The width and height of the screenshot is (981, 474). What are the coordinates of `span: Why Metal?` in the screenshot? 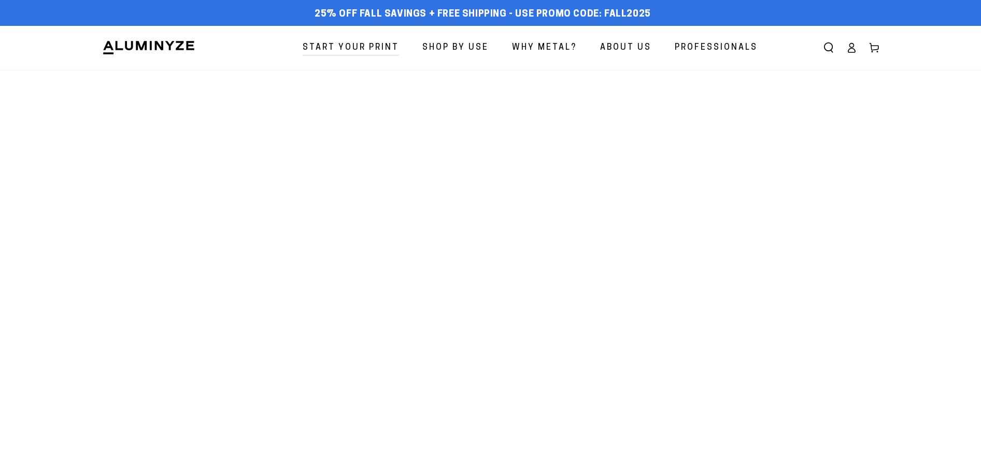 It's located at (544, 48).